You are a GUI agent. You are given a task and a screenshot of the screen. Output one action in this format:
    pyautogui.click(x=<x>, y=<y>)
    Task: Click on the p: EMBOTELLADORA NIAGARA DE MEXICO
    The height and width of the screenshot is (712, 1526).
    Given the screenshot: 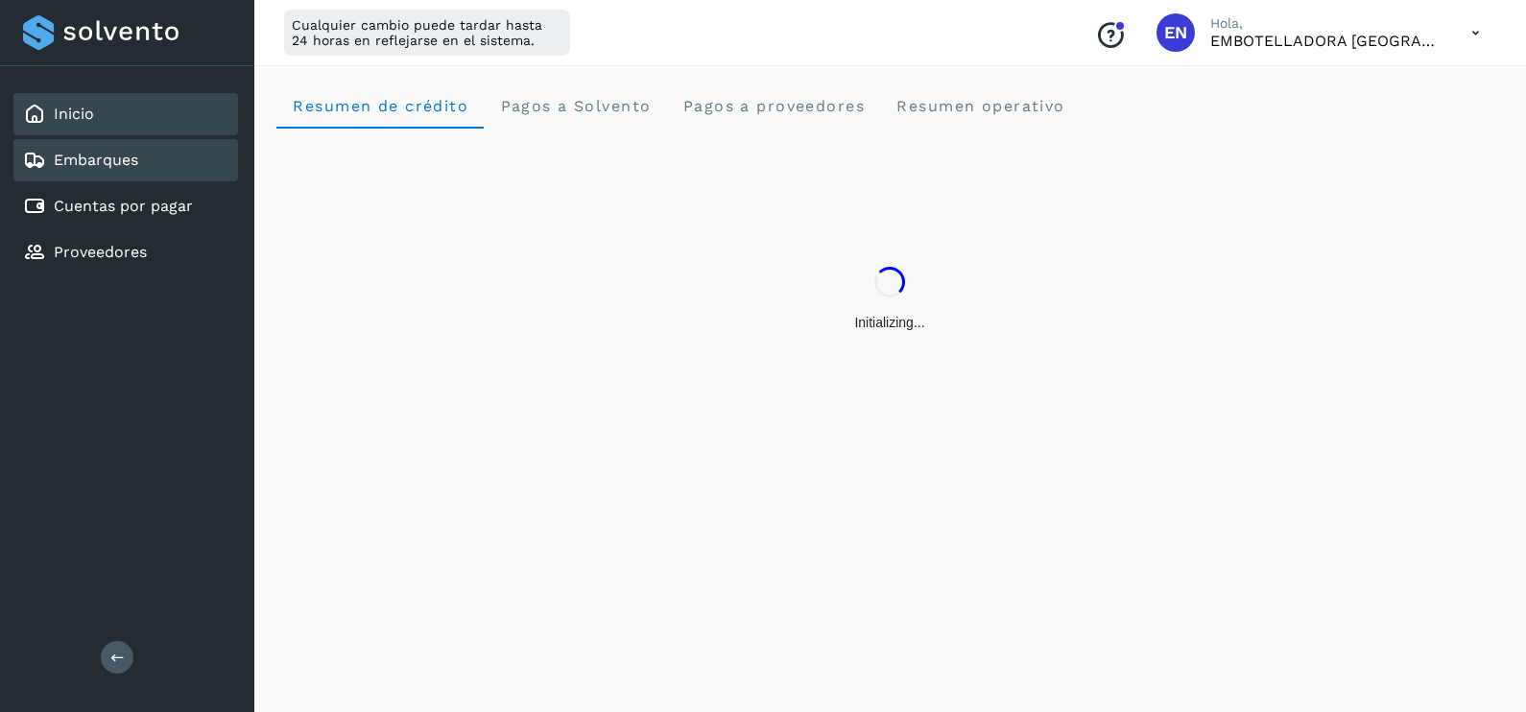 What is the action you would take?
    pyautogui.click(x=1325, y=40)
    